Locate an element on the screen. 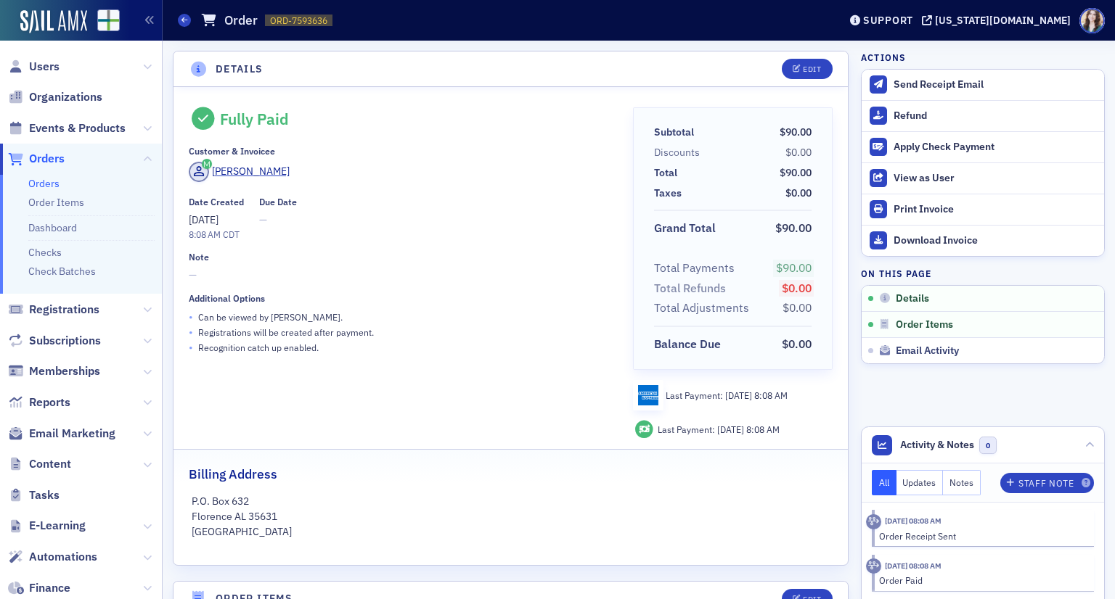 Image resolution: width=1115 pixels, height=599 pixels. a: Memberships is located at coordinates (54, 372).